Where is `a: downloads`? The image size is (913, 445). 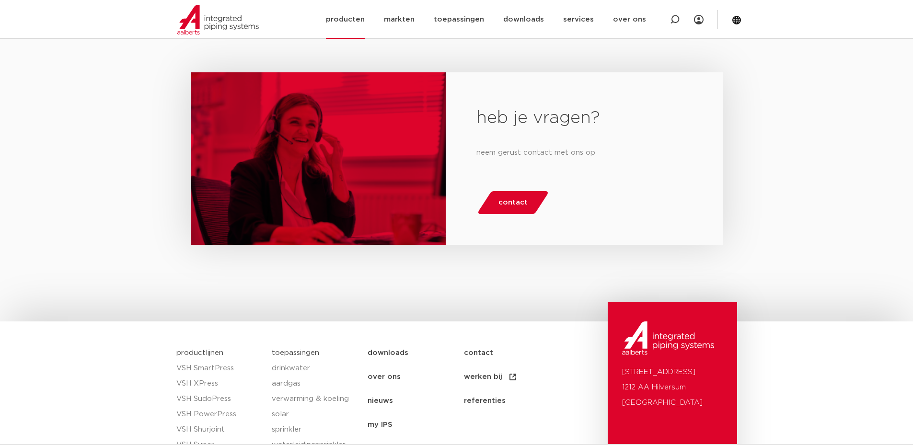 a: downloads is located at coordinates (416, 353).